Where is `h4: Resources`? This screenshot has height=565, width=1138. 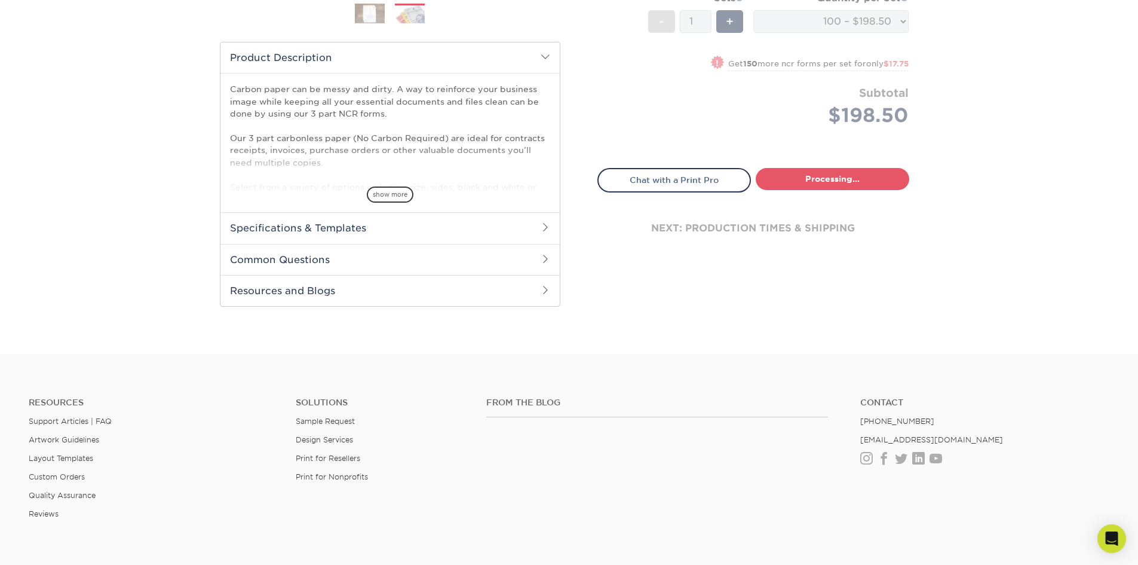
h4: Resources is located at coordinates (153, 402).